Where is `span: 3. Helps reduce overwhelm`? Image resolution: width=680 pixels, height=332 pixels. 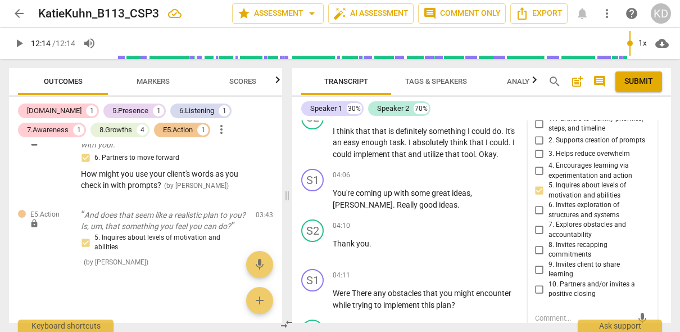
span: 3. Helps reduce overwhelm is located at coordinates (589, 154).